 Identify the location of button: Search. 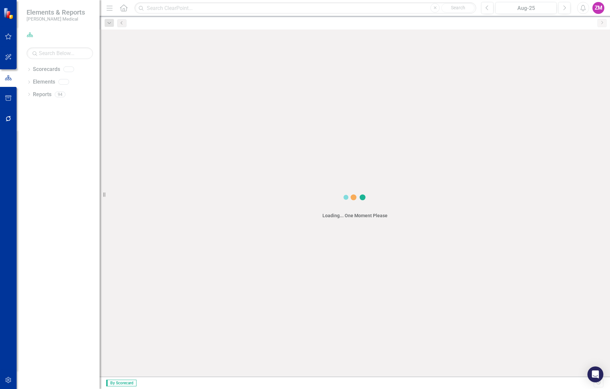
(458, 8).